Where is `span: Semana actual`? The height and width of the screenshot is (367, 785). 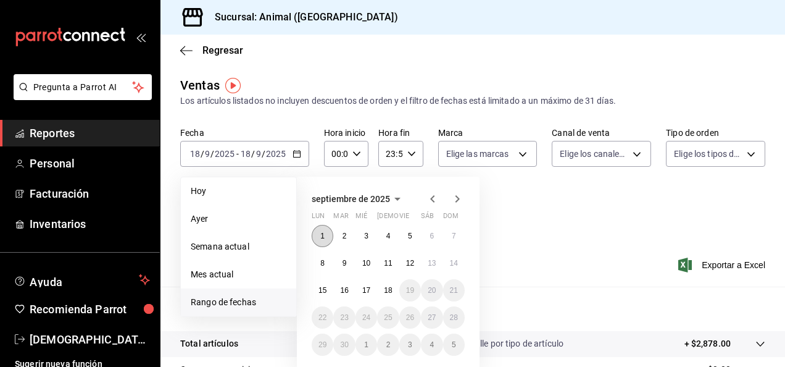
span: Semana actual is located at coordinates (238, 246).